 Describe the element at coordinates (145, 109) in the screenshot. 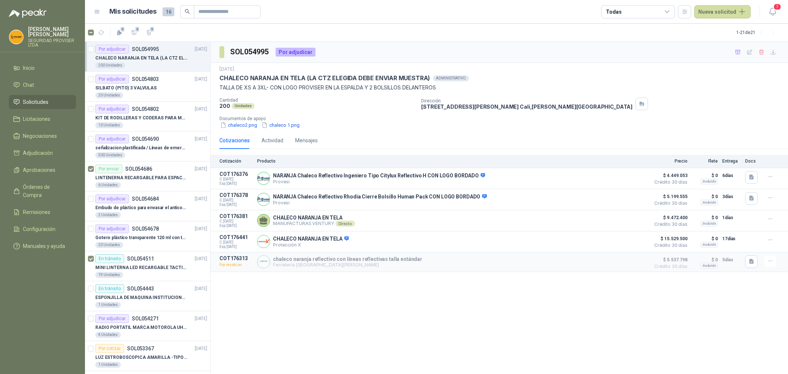

I see `p: SOL054802` at that location.